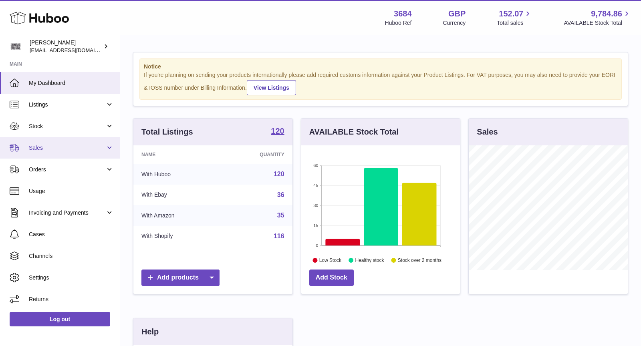  What do you see at coordinates (177, 174) in the screenshot?
I see `td: With Huboo` at bounding box center [177, 174].